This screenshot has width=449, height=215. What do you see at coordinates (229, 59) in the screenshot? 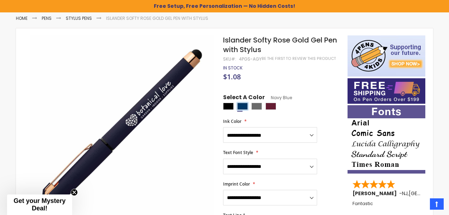
I see `strong: SKU` at bounding box center [229, 59].